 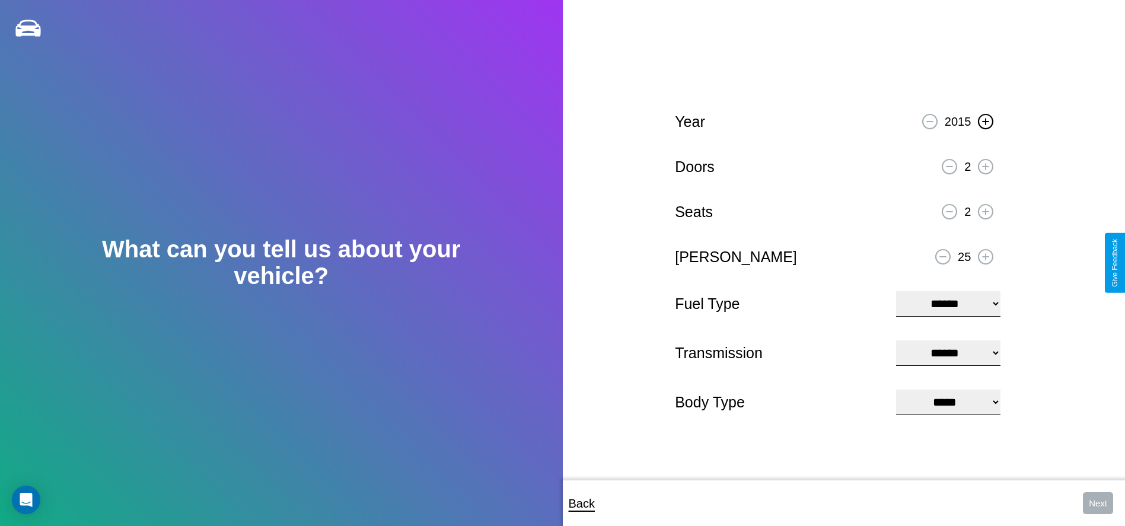 What do you see at coordinates (695, 167) in the screenshot?
I see `p: Doors` at bounding box center [695, 167].